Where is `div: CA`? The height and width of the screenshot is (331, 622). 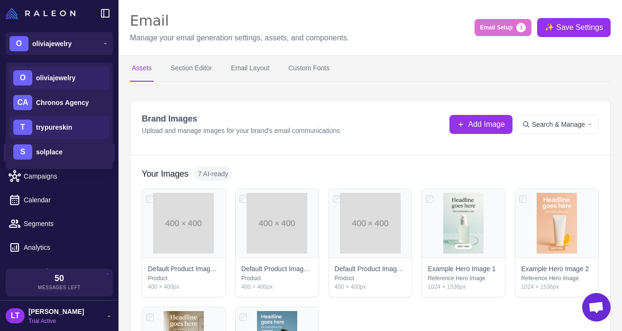
div: CA is located at coordinates (23, 102).